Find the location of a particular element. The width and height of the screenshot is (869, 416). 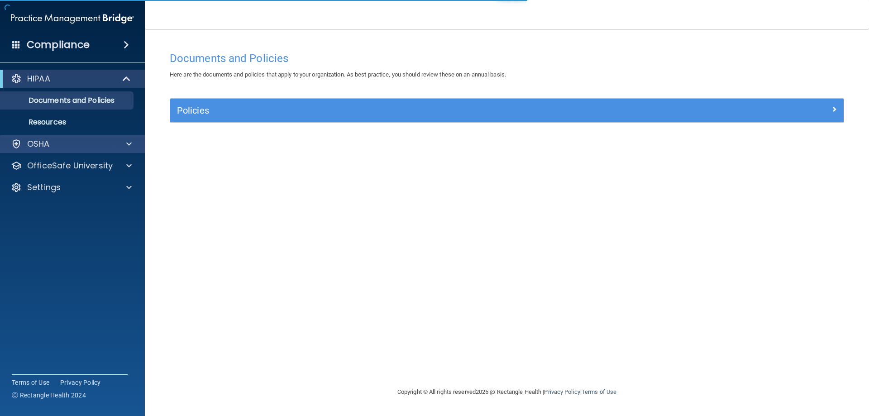

p: OSHA is located at coordinates (38, 144).